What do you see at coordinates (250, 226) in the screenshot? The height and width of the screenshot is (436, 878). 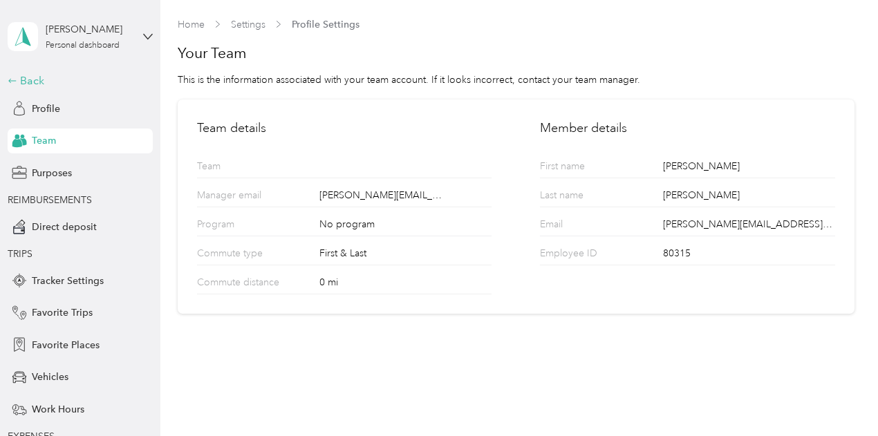 I see `p: Program` at bounding box center [250, 226].